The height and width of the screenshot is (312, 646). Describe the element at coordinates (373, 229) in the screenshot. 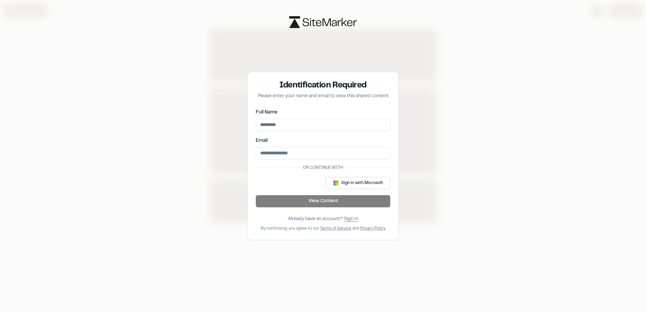

I see `button: Privacy Policy` at that location.